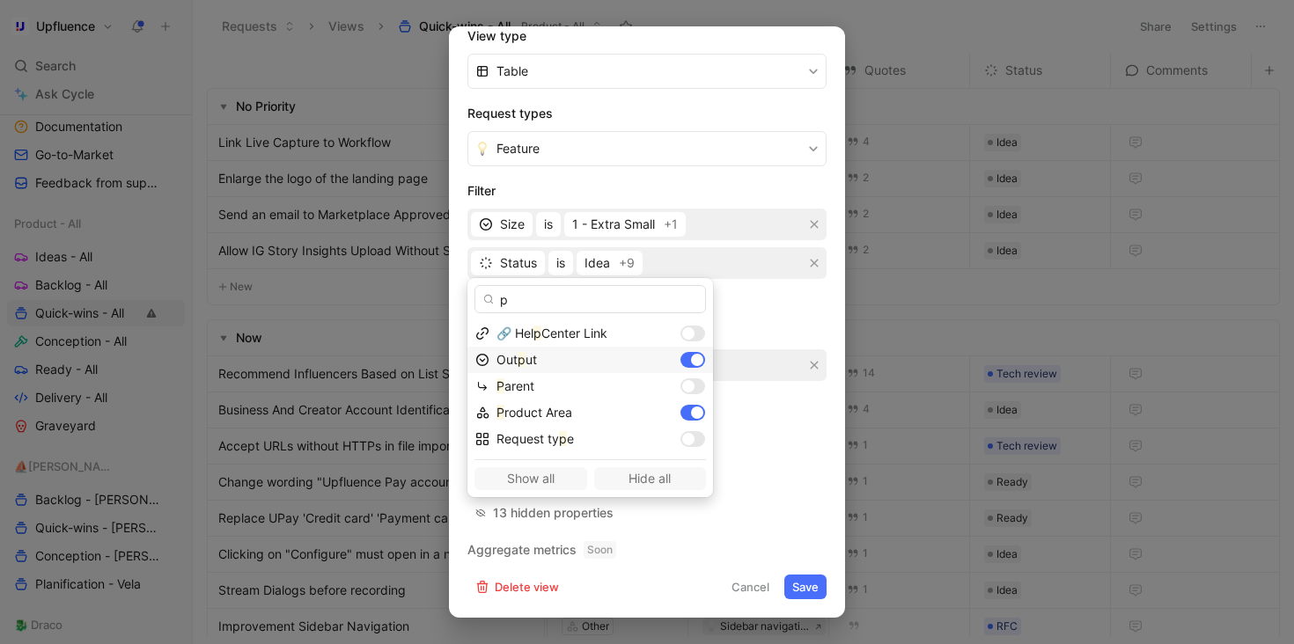 This screenshot has width=1294, height=644. What do you see at coordinates (519, 385) in the screenshot?
I see `span: arent` at bounding box center [519, 385].